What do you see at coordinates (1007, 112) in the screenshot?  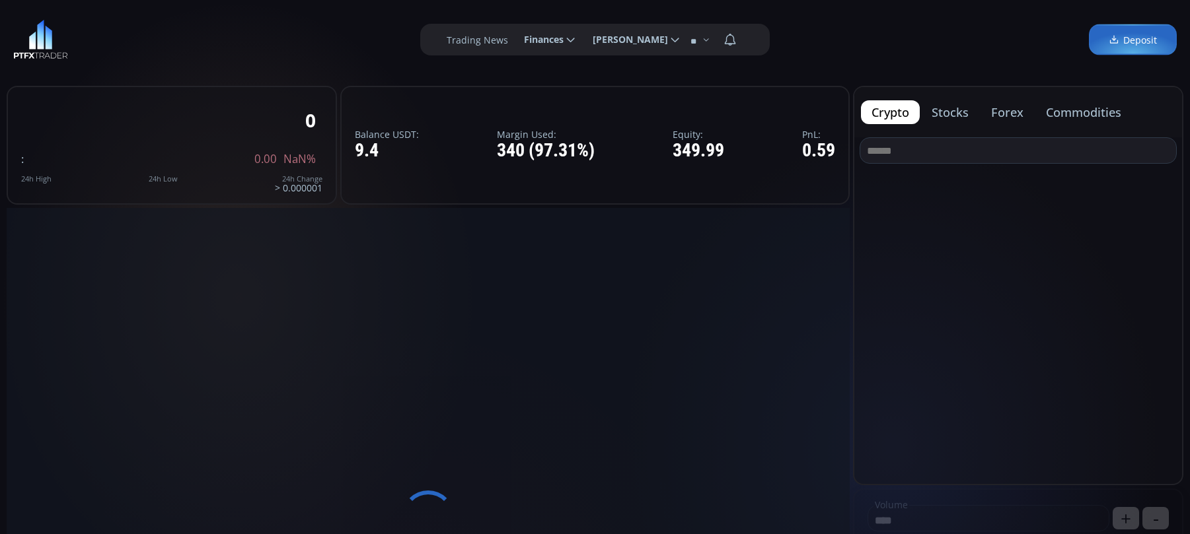 I see `button: forex` at bounding box center [1007, 112].